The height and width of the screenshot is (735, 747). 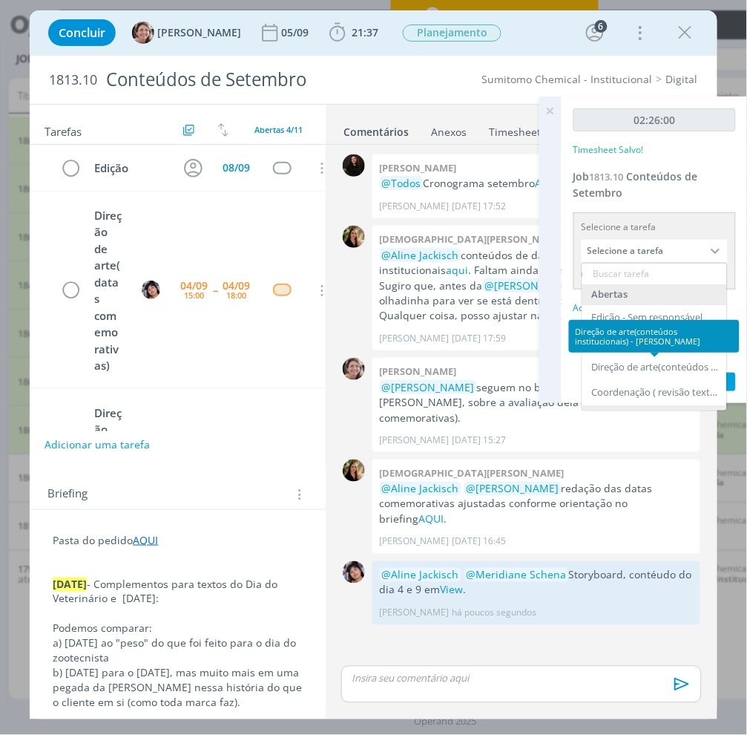 I want to click on span: Concluir, so click(x=82, y=33).